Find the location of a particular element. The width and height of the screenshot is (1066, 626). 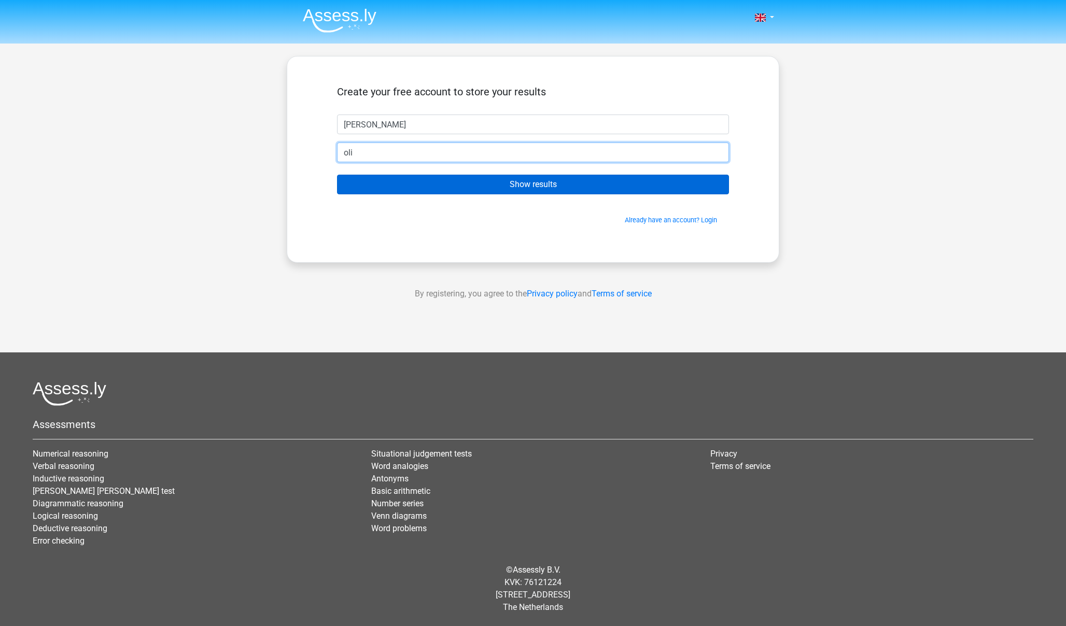

a: Diagrammatic reasoning is located at coordinates (78, 503).